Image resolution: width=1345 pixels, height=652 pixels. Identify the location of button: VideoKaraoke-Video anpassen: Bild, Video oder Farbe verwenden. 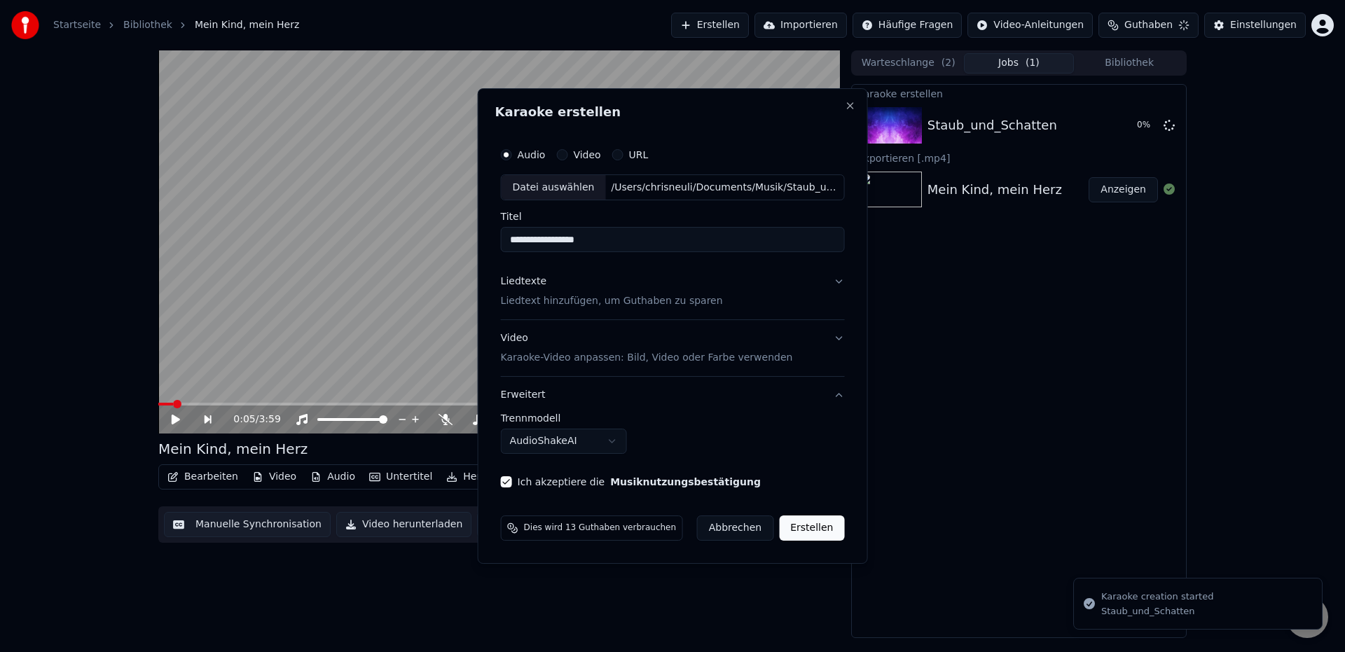
(672, 349).